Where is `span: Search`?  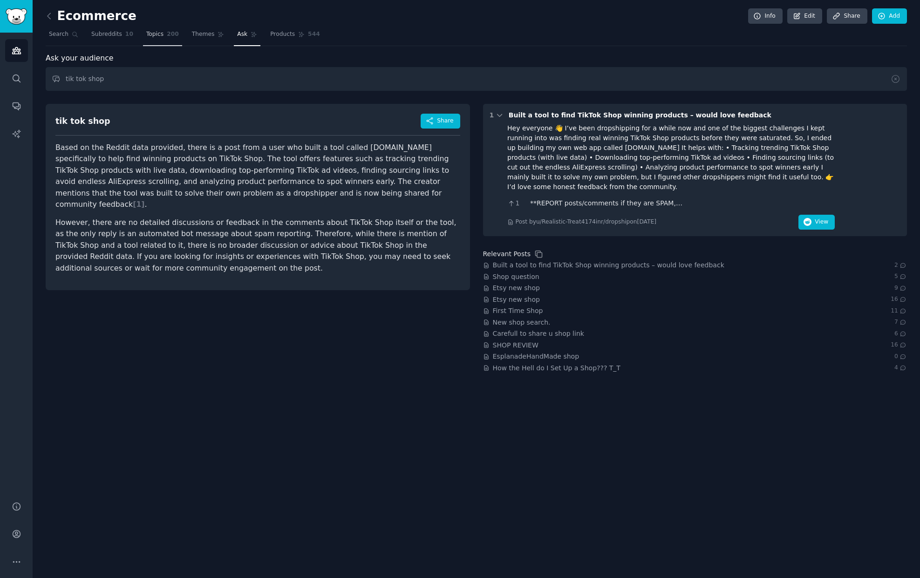
span: Search is located at coordinates (59, 34).